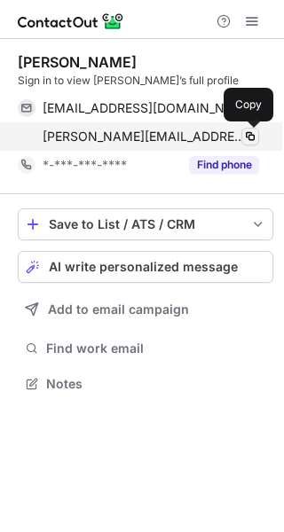 This screenshot has width=284, height=532. What do you see at coordinates (145, 224) in the screenshot?
I see `div: Save to List / ATS / CRM` at bounding box center [145, 224].